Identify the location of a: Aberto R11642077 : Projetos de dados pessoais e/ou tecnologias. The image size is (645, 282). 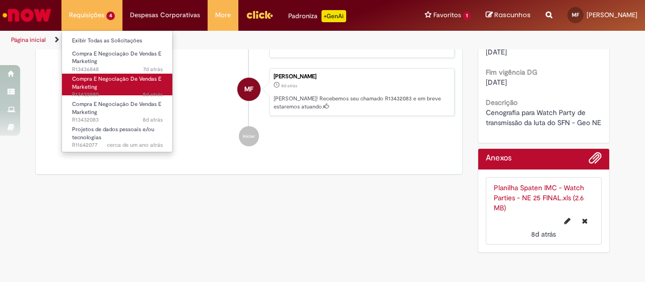
(117, 135).